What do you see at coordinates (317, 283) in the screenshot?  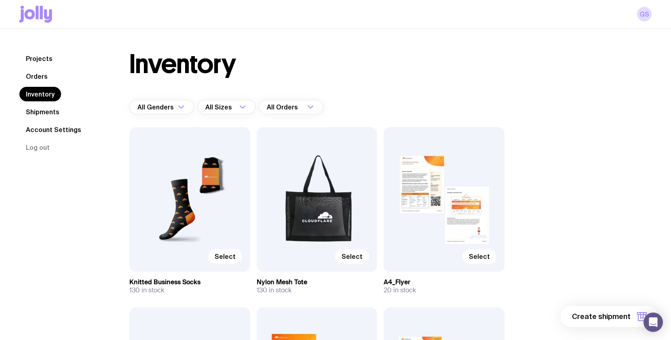 I see `h3: Nylon Mesh Tote` at bounding box center [317, 283].